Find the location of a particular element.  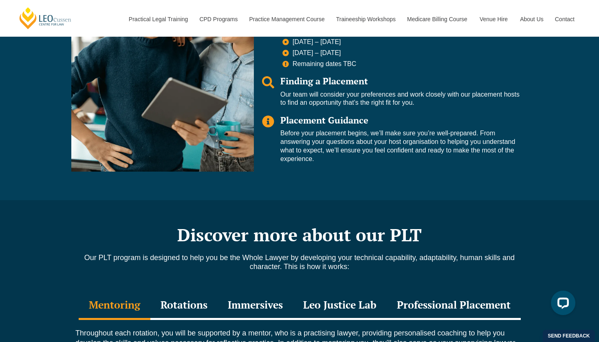

div: Mentoring is located at coordinates (115, 306).